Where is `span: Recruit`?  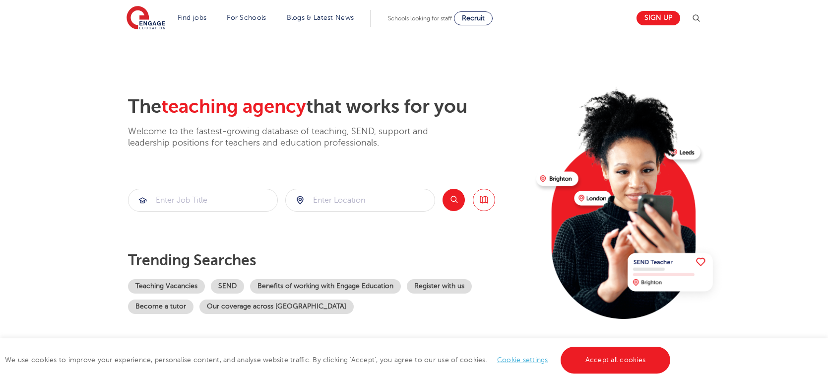
span: Recruit is located at coordinates (473, 18).